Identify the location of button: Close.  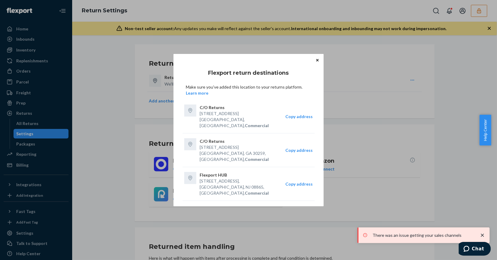
(318, 60).